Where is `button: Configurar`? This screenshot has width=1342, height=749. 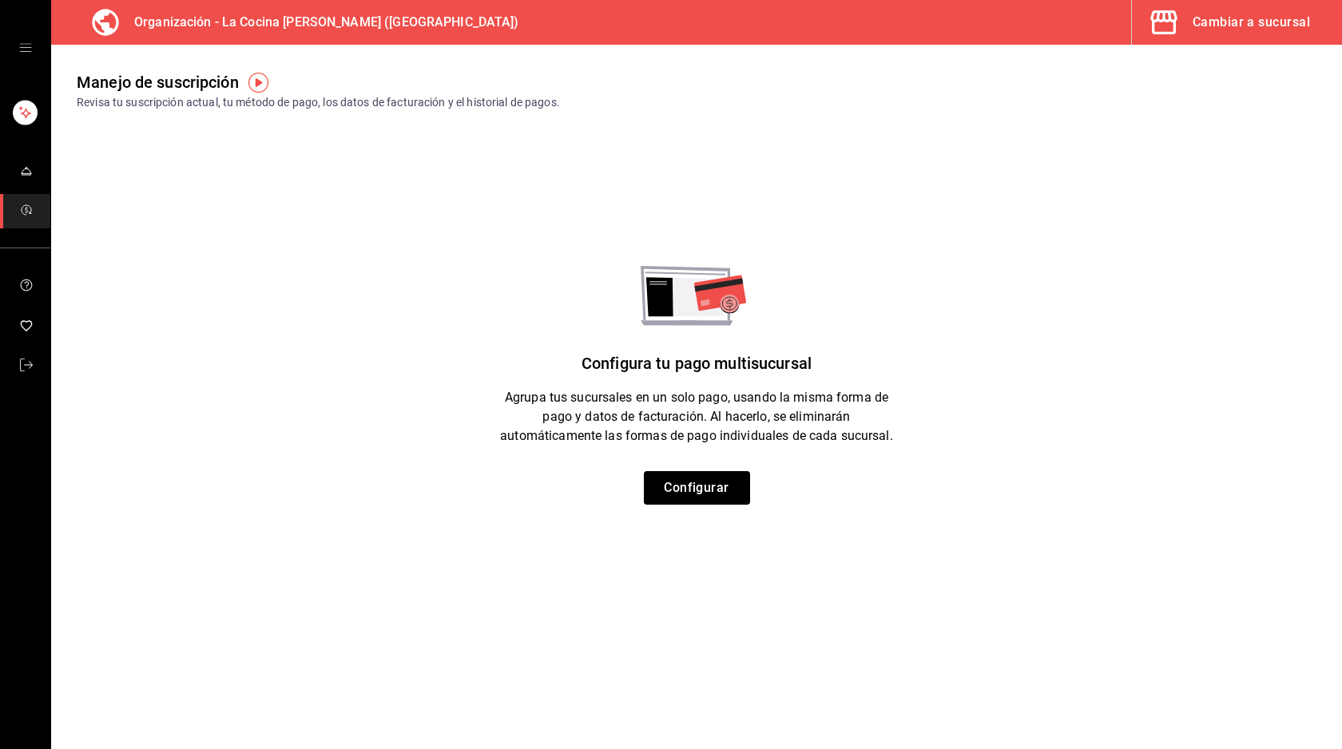 button: Configurar is located at coordinates (696, 488).